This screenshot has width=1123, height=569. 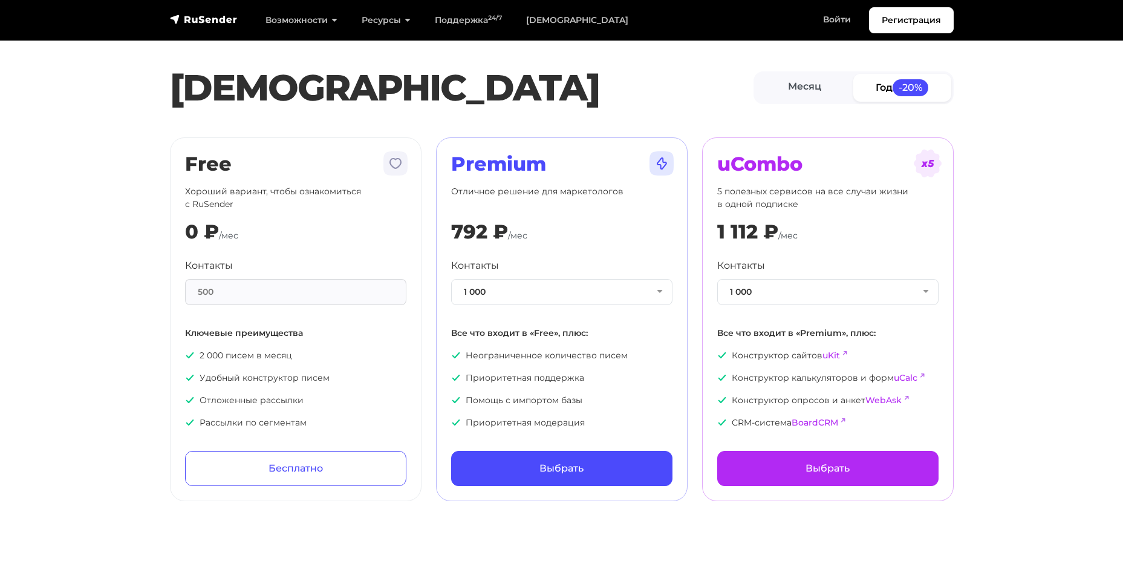 What do you see at coordinates (296, 355) in the screenshot?
I see `p: 2 000 писем в месяц` at bounding box center [296, 355].